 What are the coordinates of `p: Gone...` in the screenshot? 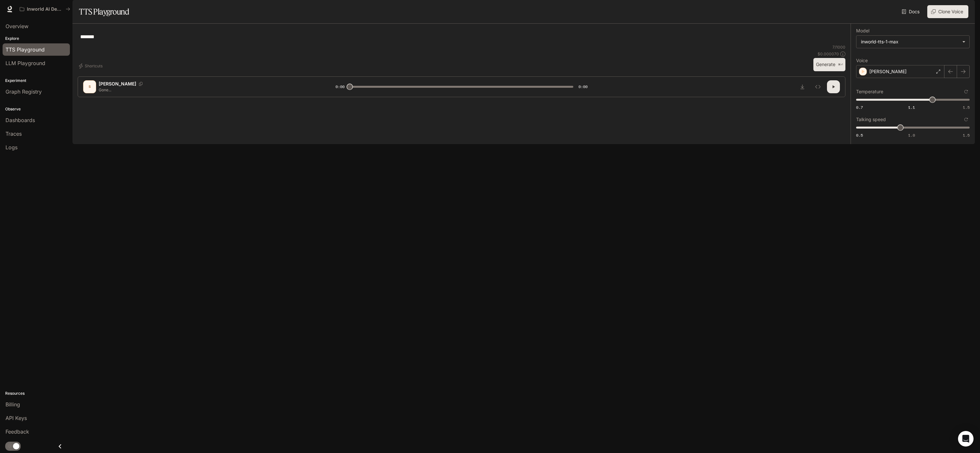 It's located at (209, 90).